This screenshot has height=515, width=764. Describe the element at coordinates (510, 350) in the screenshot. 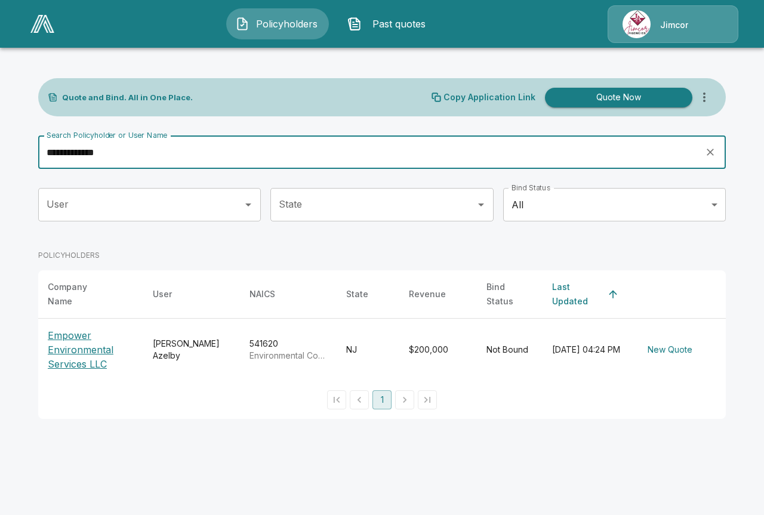

I see `td: Not Bound` at that location.